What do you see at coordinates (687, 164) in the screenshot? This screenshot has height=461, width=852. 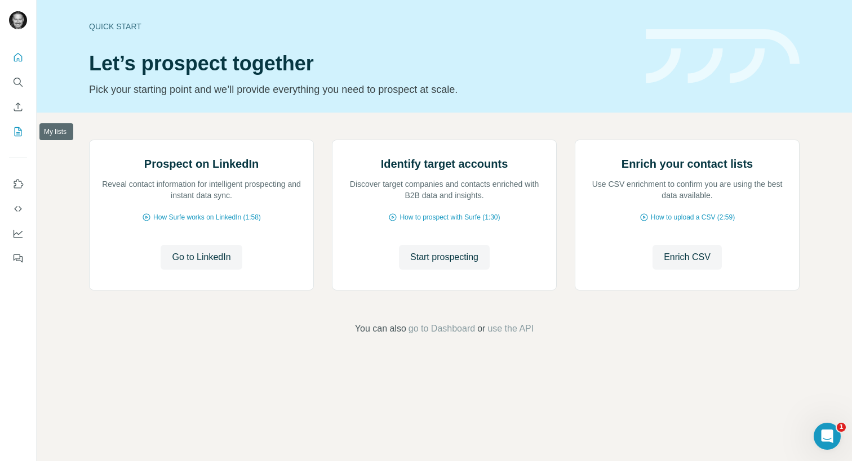 I see `h2: Enrich your contact lists` at bounding box center [687, 164].